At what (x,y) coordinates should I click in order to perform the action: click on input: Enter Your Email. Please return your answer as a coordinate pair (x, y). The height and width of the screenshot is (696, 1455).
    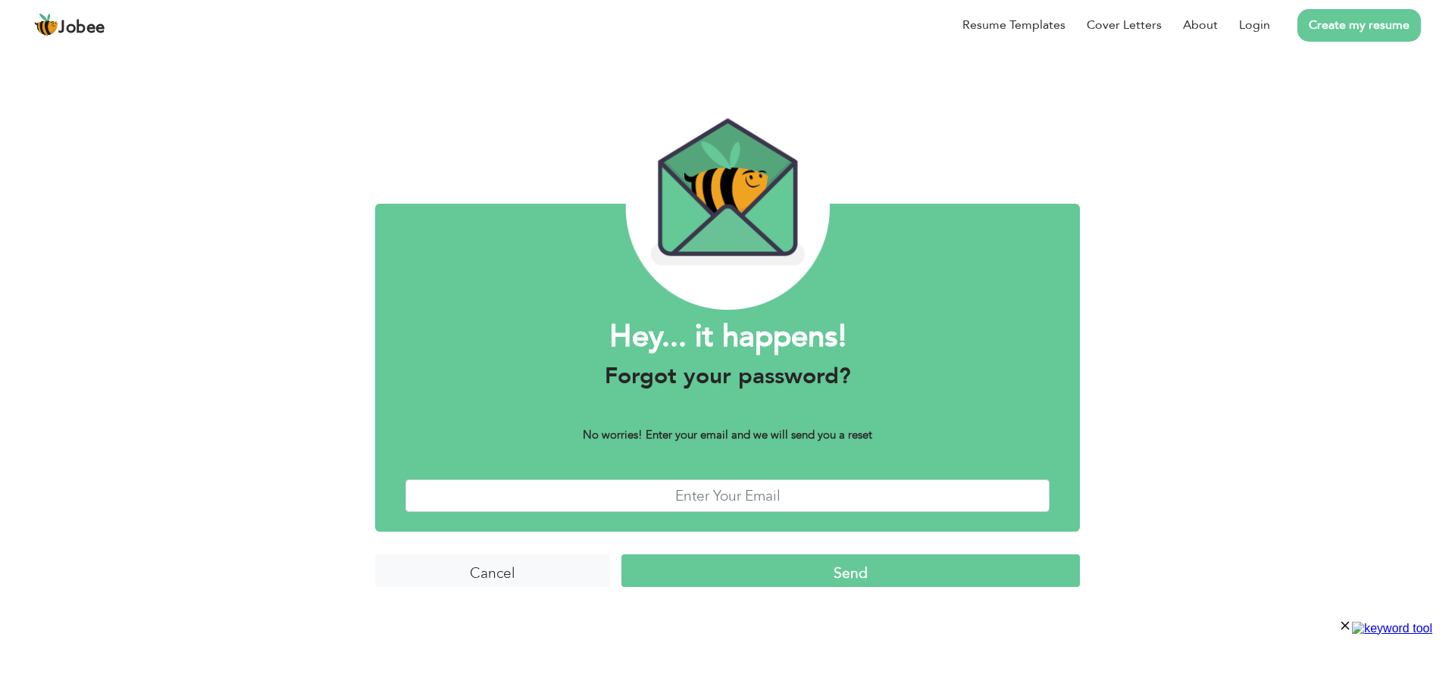
    Looking at the image, I should click on (728, 496).